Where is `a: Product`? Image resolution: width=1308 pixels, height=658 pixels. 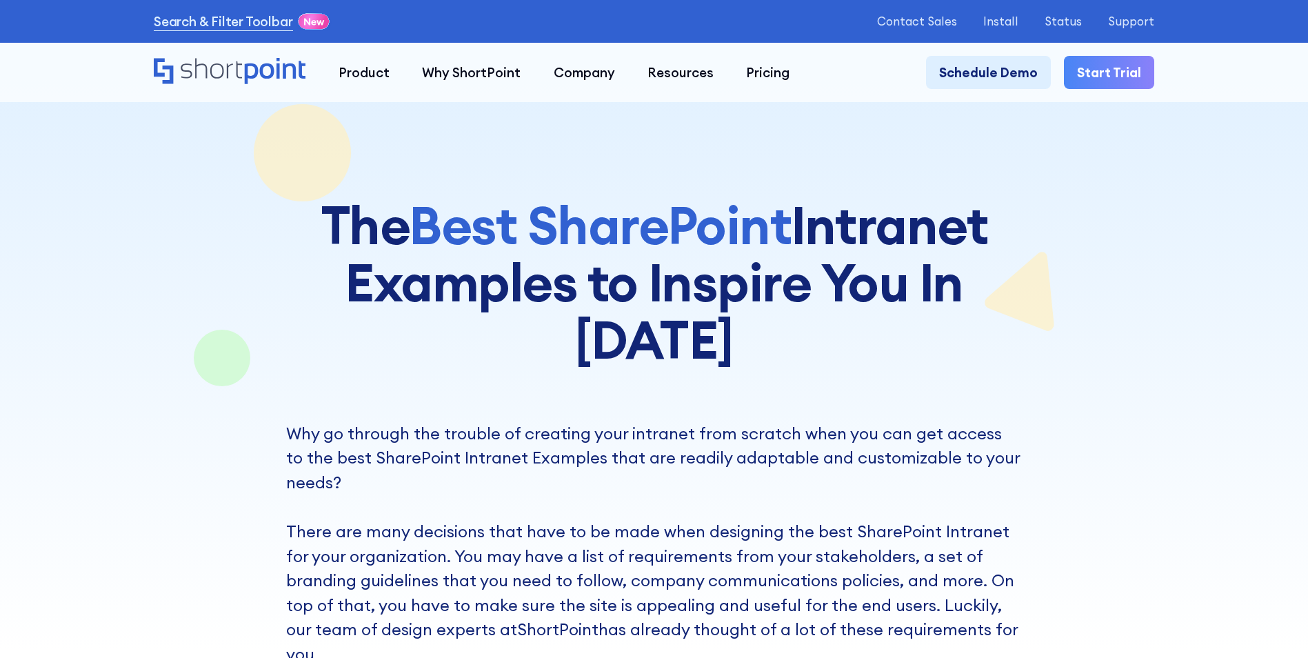
a: Product is located at coordinates (363, 72).